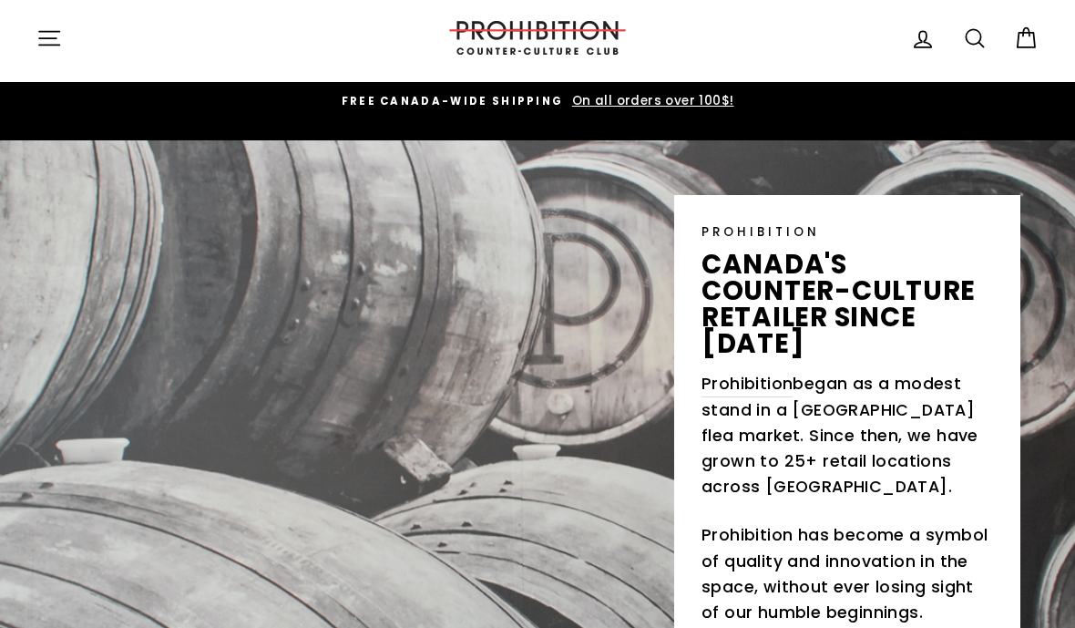 This screenshot has height=628, width=1075. What do you see at coordinates (538, 101) in the screenshot?
I see `a: FREE CANADA-WIDE SHIPPING On all orders over 100$!` at bounding box center [538, 101].